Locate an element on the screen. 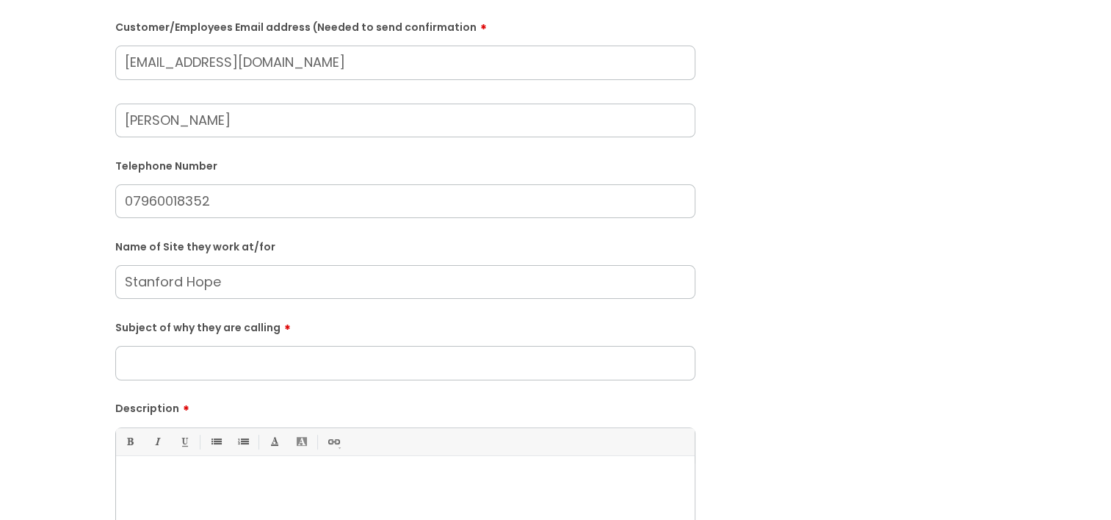 This screenshot has height=520, width=1111. a: Back Color is located at coordinates (301, 441).